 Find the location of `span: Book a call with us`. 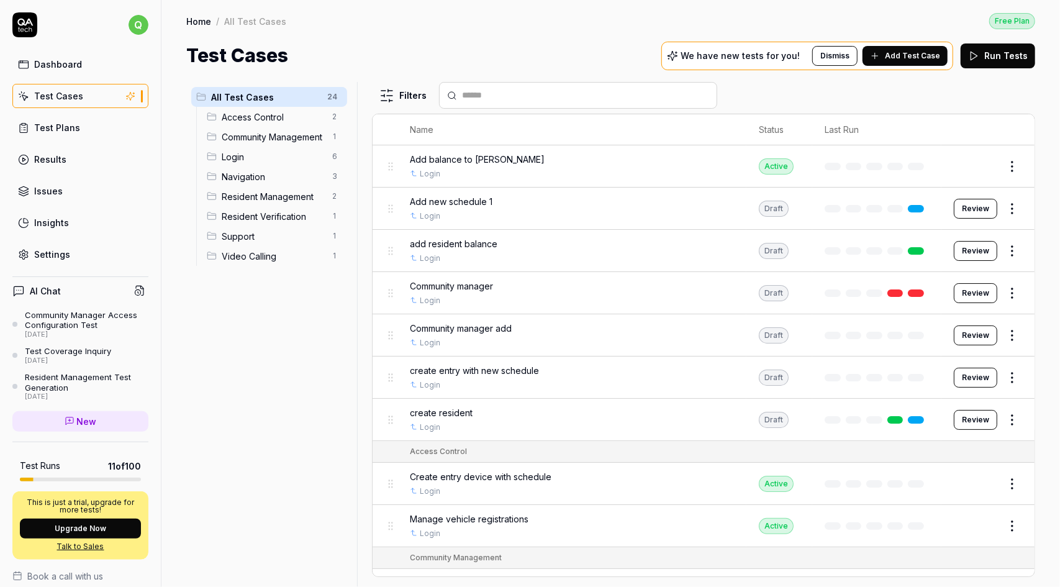

span: Book a call with us is located at coordinates (65, 576).